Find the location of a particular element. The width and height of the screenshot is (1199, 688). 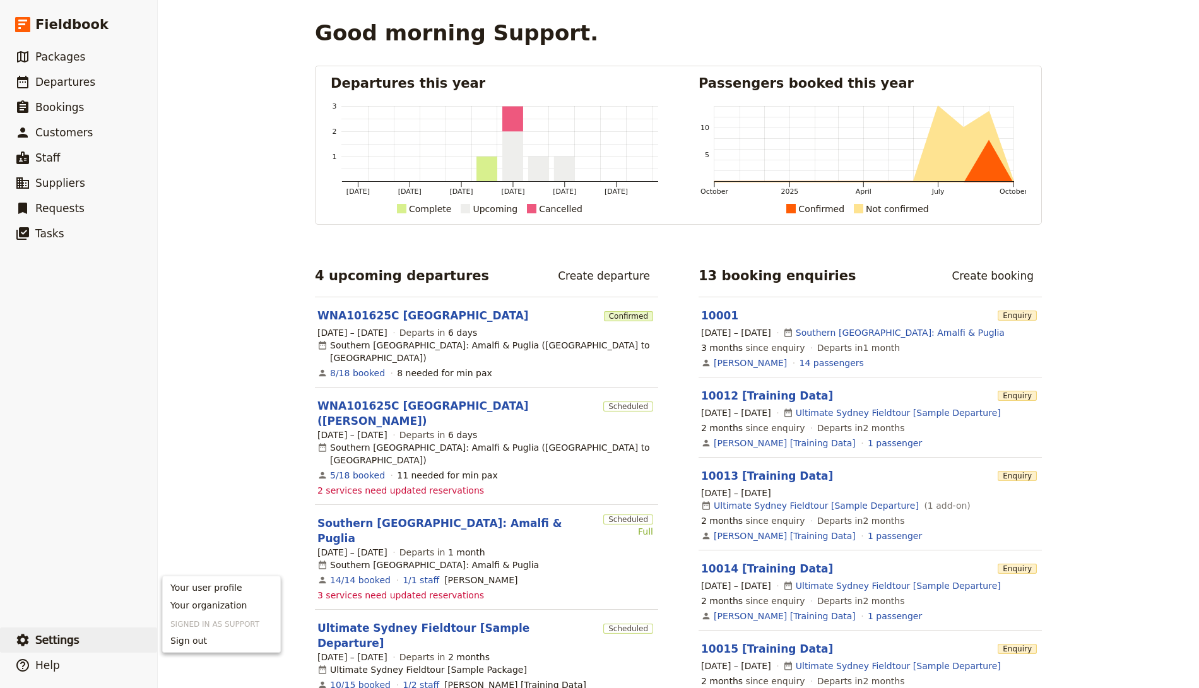

a: 10014 [Training Data] is located at coordinates (767, 569).